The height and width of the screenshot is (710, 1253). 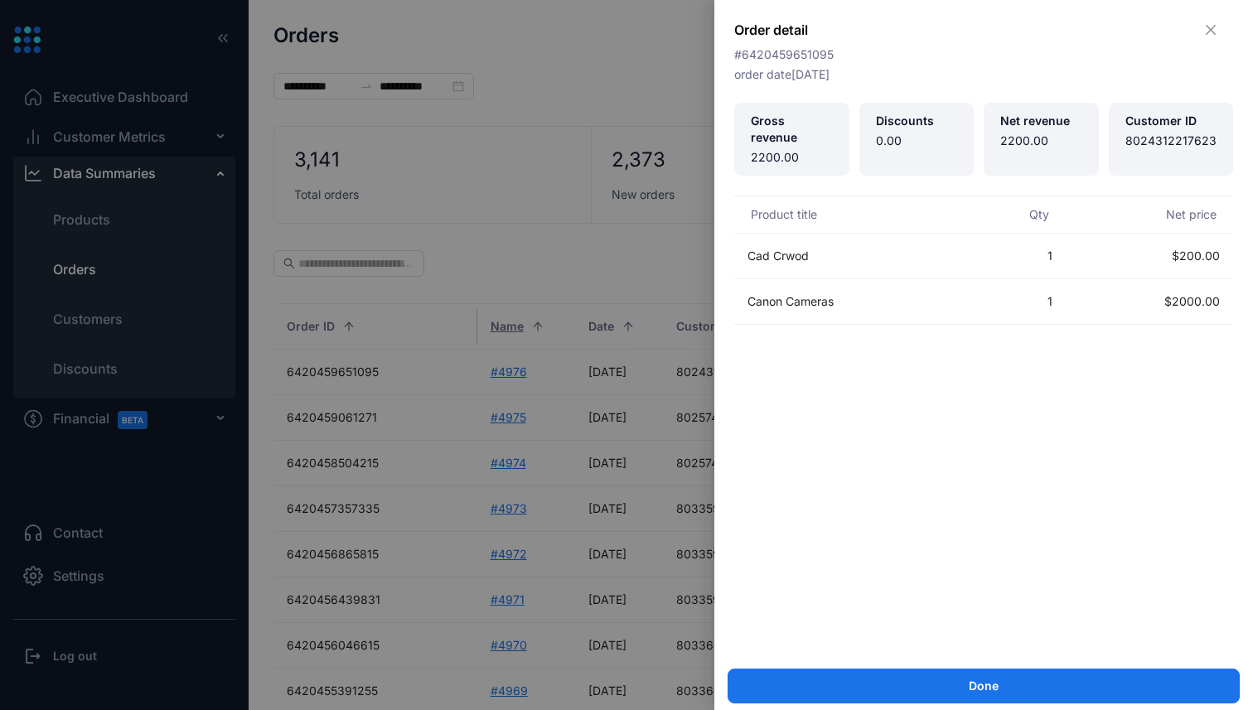 What do you see at coordinates (1150, 302) in the screenshot?
I see `td: $2000.00` at bounding box center [1150, 302].